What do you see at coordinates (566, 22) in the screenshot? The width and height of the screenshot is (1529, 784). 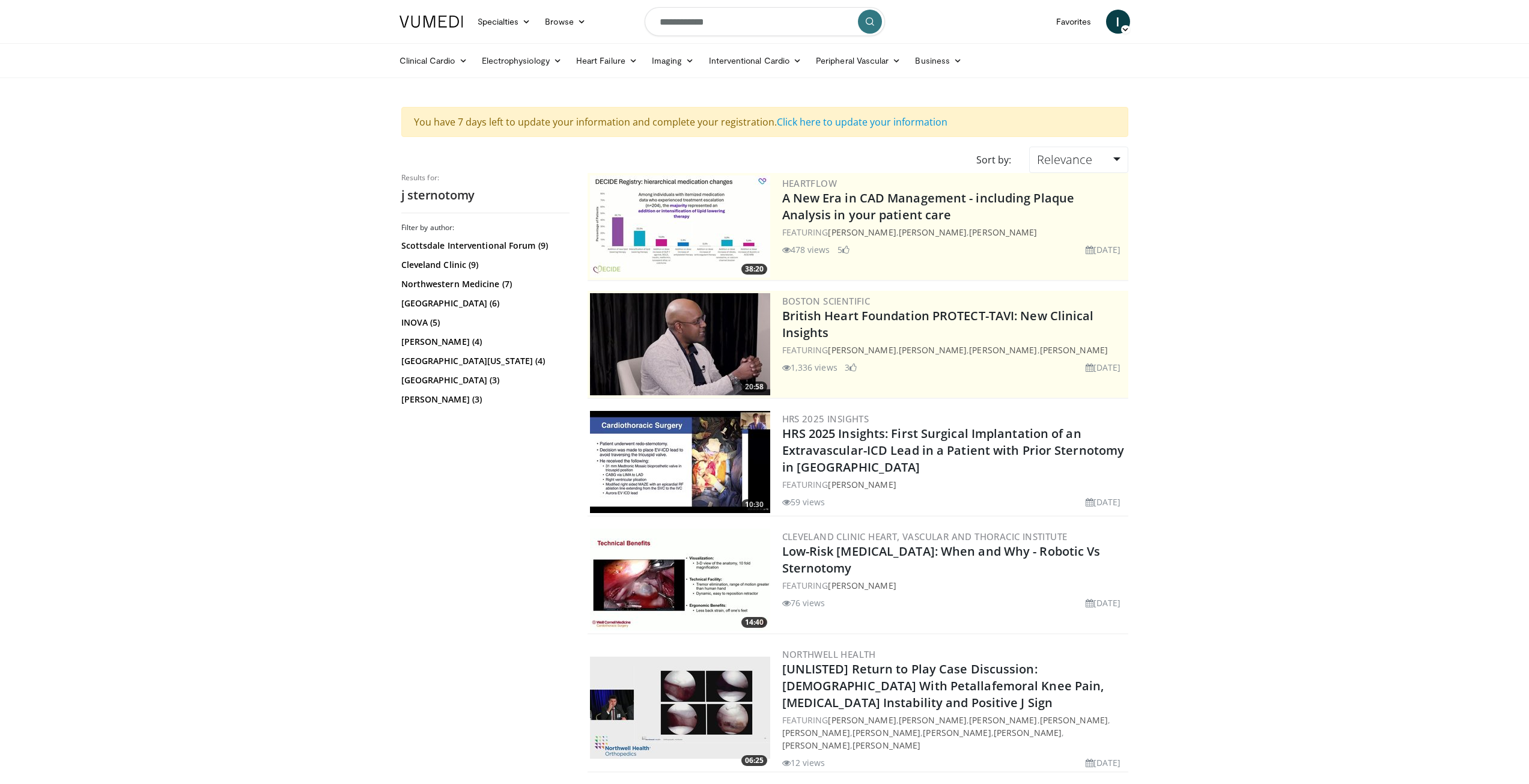 I see `a: Browse` at bounding box center [566, 22].